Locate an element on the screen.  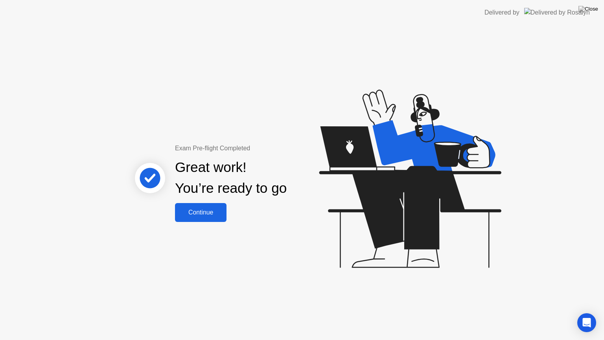
div: Exam Pre-flight Completed is located at coordinates (256, 148).